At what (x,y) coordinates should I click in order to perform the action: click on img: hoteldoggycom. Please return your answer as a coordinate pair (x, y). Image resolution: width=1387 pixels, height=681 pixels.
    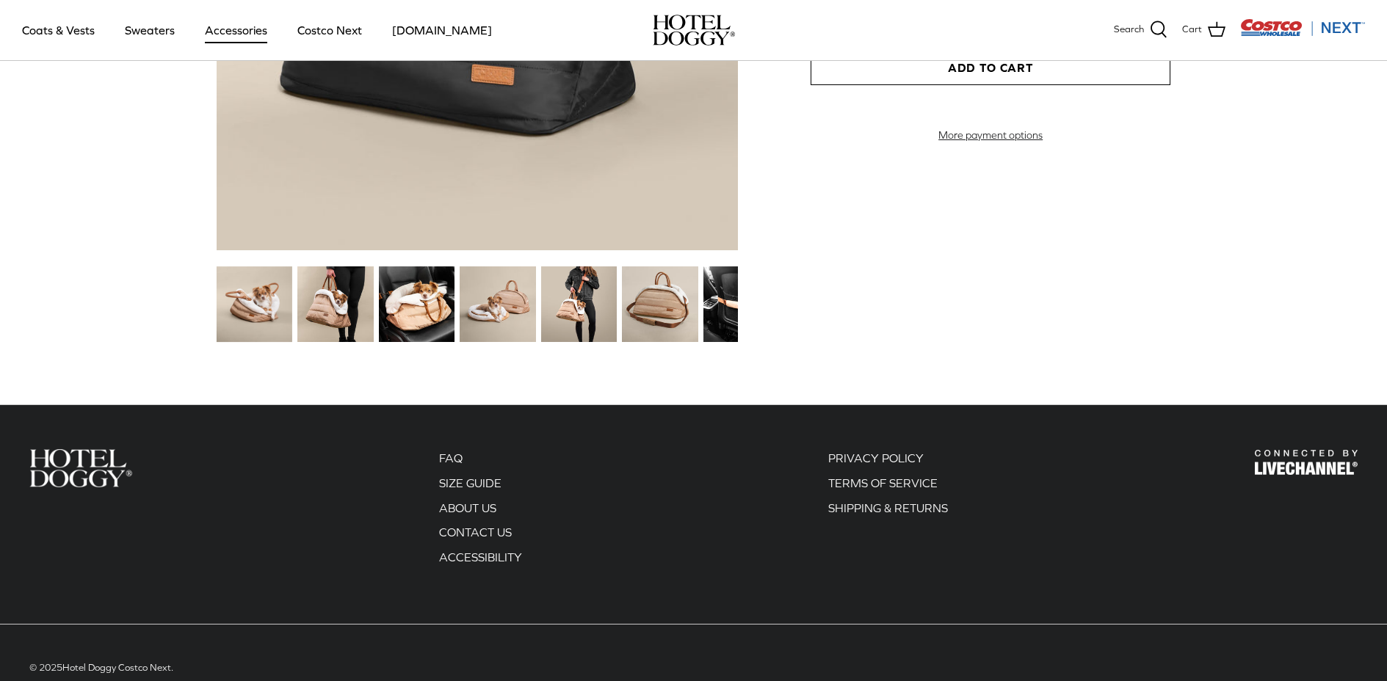
    Looking at the image, I should click on (694, 30).